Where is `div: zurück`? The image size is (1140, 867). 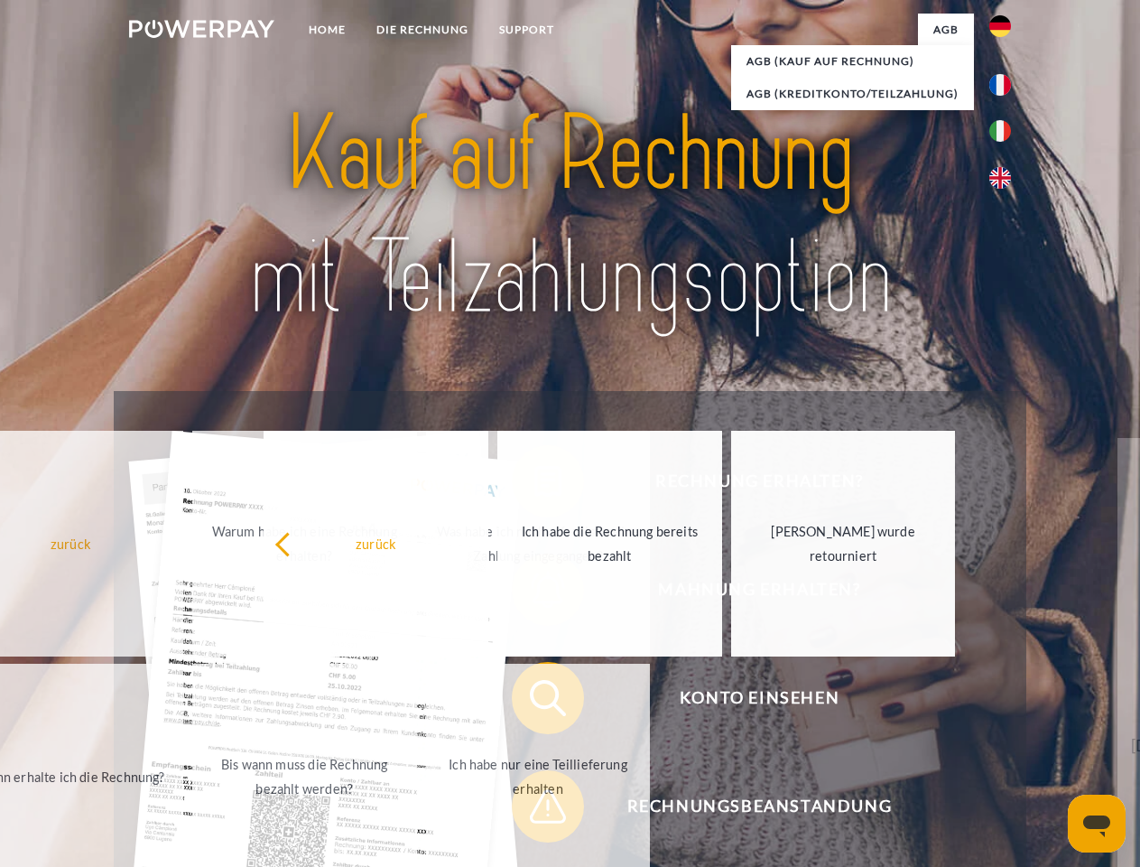
div: zurück is located at coordinates (375, 542).